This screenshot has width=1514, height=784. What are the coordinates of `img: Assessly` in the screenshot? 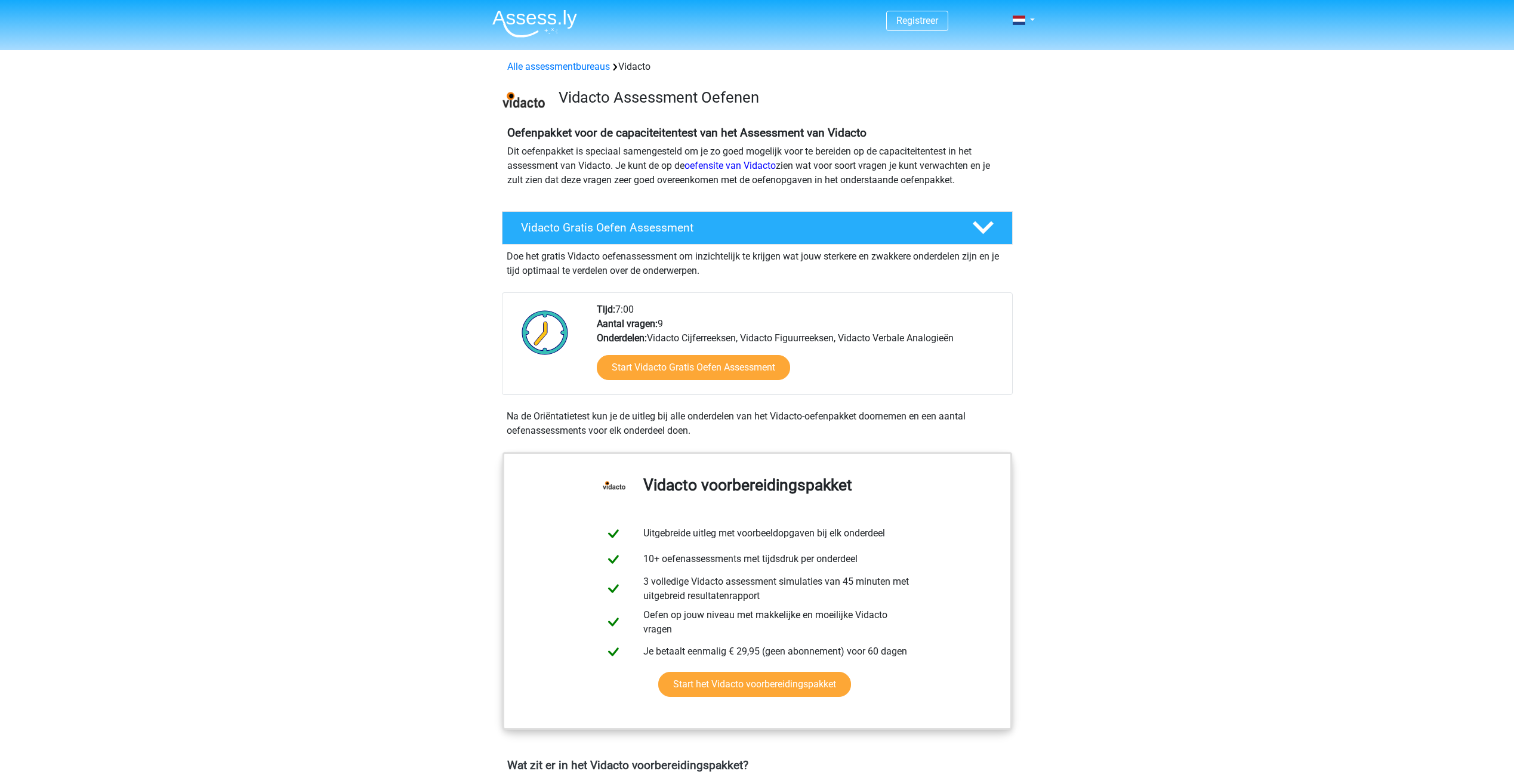 It's located at (534, 23).